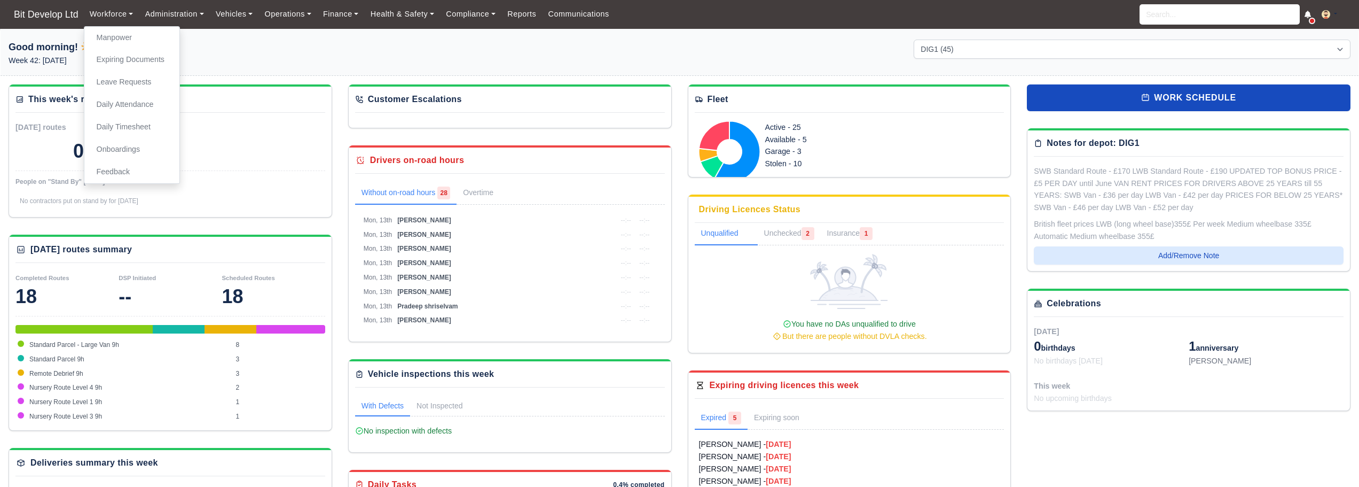  I want to click on div: Remote Debrief 9h, so click(230, 329).